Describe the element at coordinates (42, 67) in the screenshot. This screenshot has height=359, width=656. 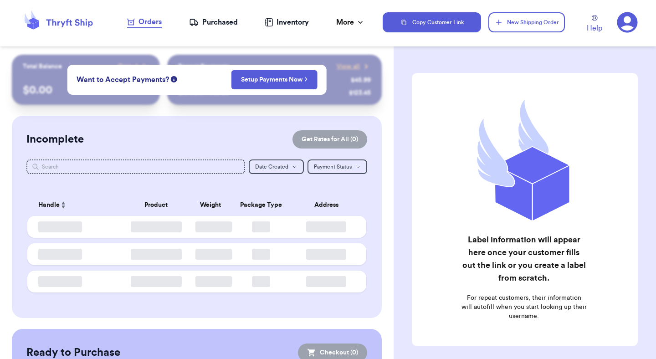
I see `p: Total Balance` at that location.